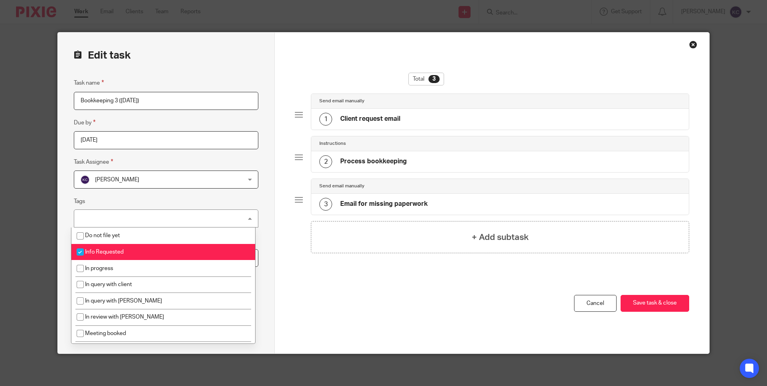  What do you see at coordinates (384, 204) in the screenshot?
I see `h4: Email for missing paperwork` at bounding box center [384, 204].